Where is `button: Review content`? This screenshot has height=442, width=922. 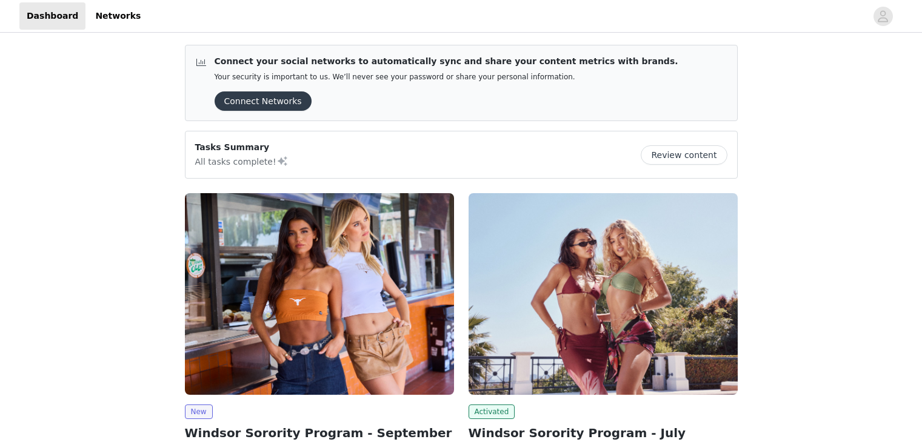 button: Review content is located at coordinates (684, 155).